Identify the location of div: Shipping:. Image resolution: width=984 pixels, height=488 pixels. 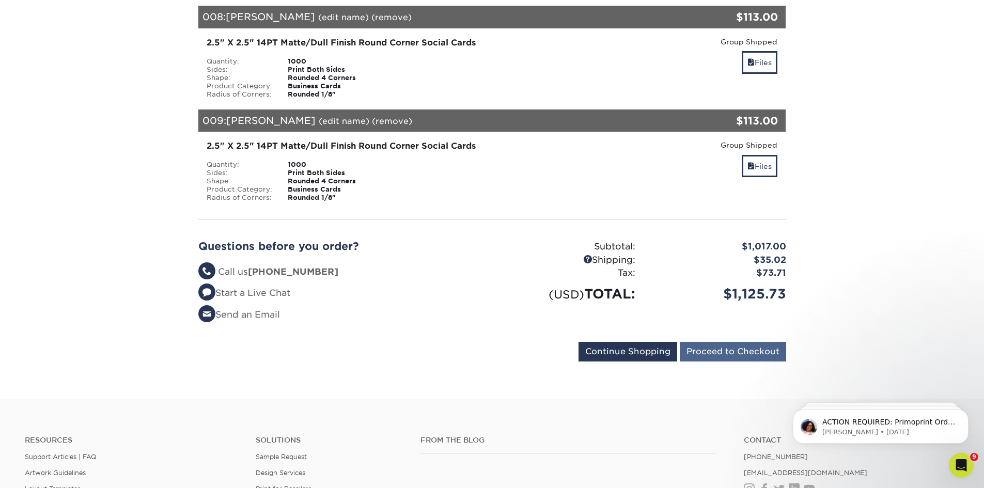
(568, 260).